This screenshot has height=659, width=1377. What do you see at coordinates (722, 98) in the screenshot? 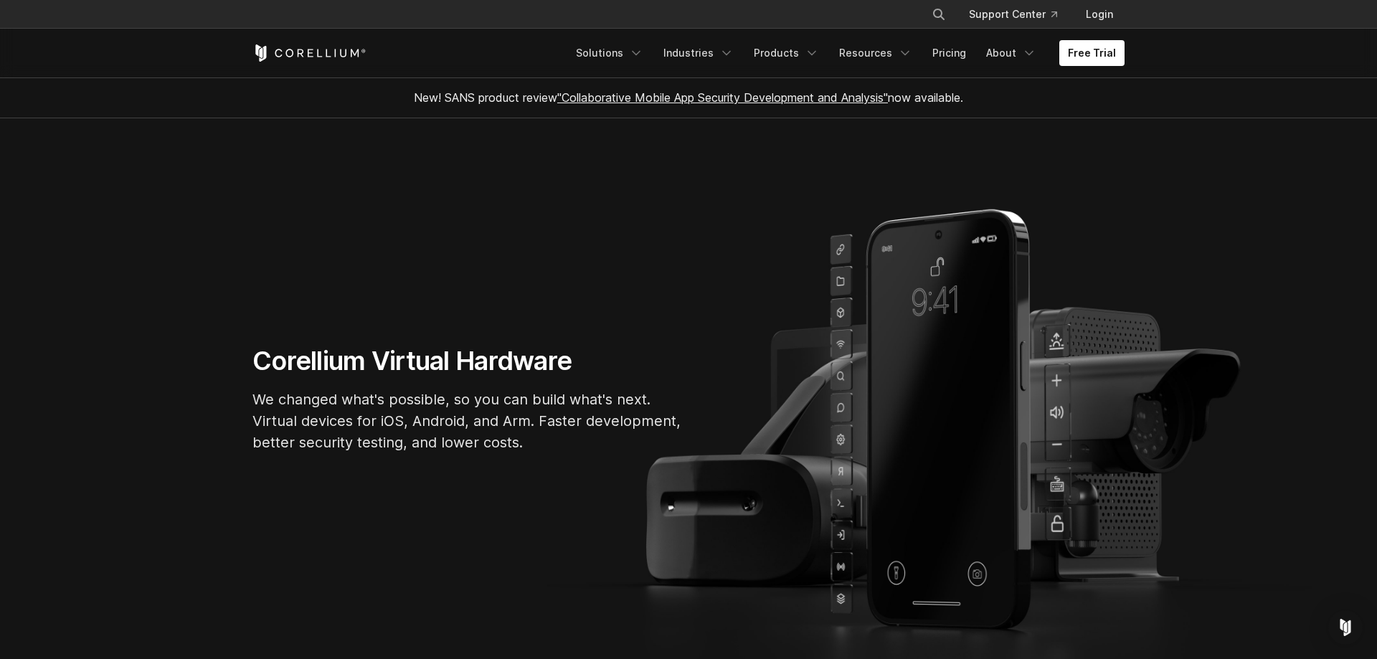
I see `a: "Collaborative Mobile App Security Development and Analysis"` at bounding box center [722, 98].